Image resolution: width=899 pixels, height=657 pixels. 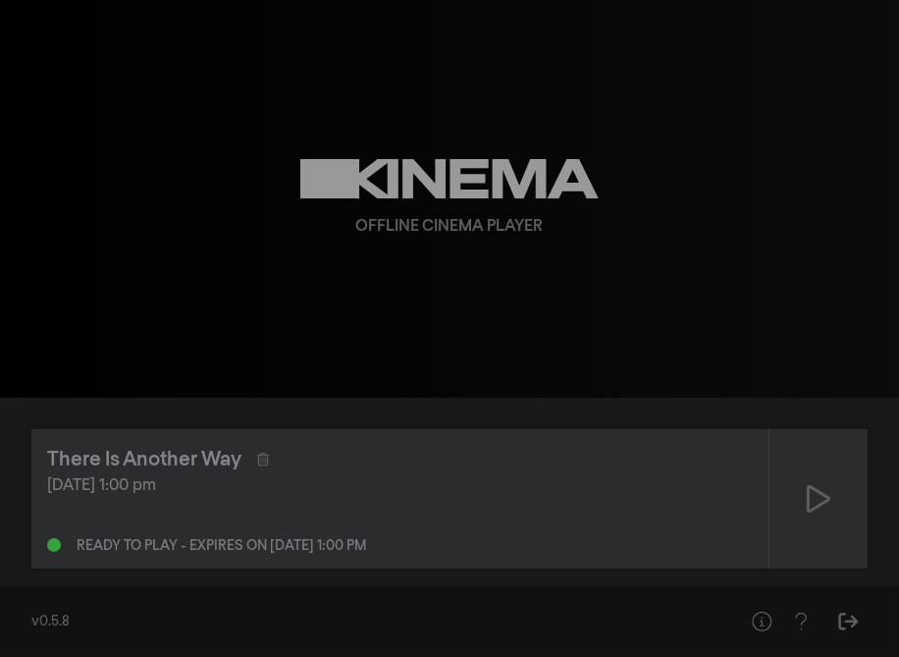 I want to click on div: There Is Another Way, so click(x=144, y=459).